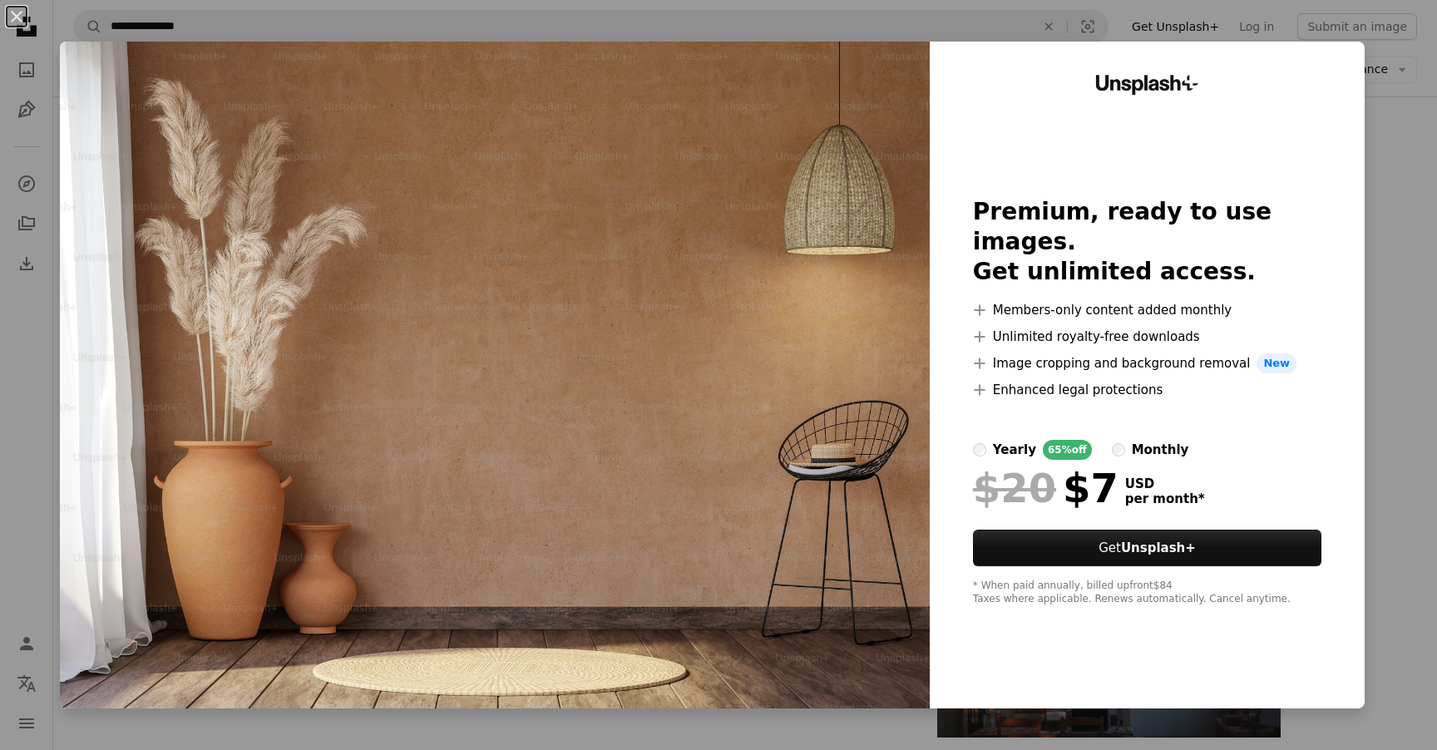 This screenshot has width=1437, height=750. Describe the element at coordinates (1165, 484) in the screenshot. I see `span: USD` at that location.